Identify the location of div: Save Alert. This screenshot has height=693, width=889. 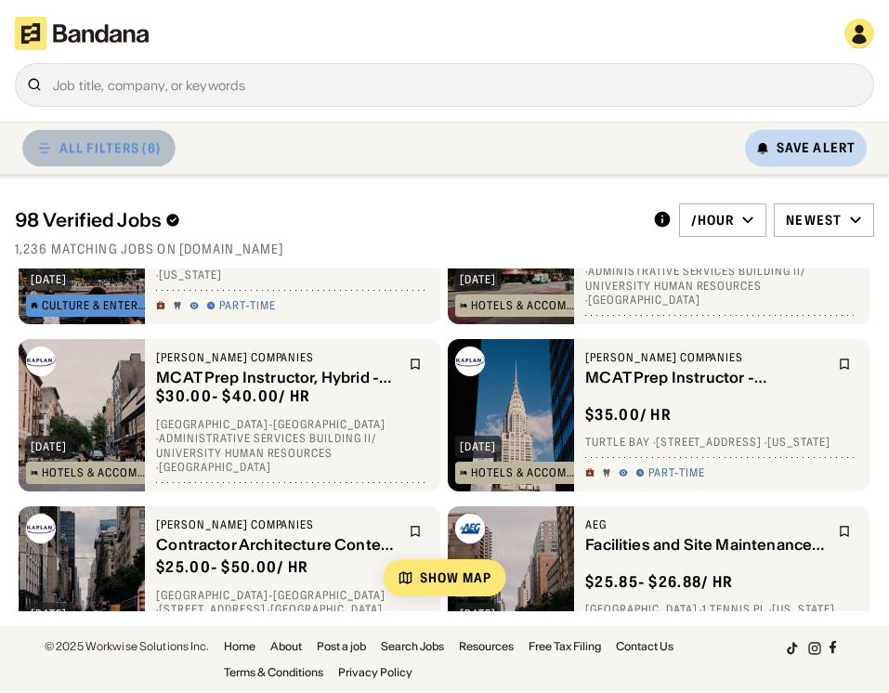
(815, 148).